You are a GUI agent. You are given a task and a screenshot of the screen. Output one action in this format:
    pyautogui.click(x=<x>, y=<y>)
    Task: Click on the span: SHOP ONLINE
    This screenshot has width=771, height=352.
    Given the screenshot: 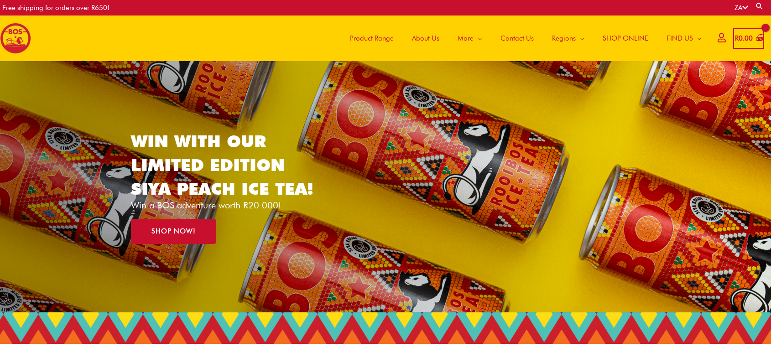 What is the action you would take?
    pyautogui.click(x=626, y=38)
    